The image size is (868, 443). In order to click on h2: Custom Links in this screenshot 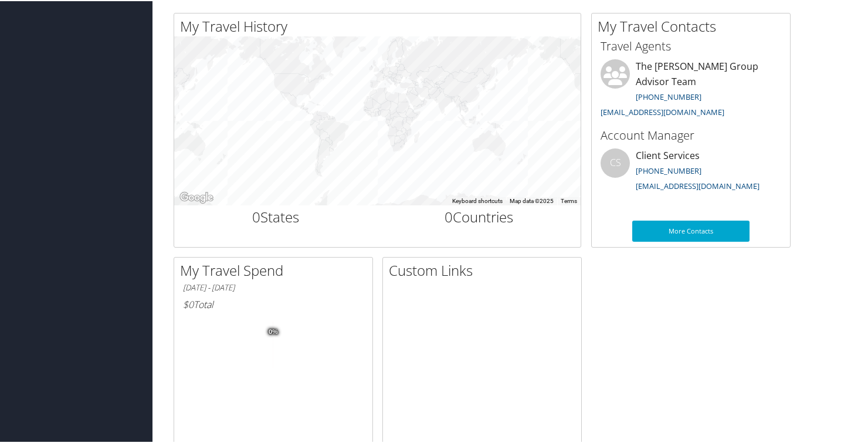, I will do `click(485, 269)`.